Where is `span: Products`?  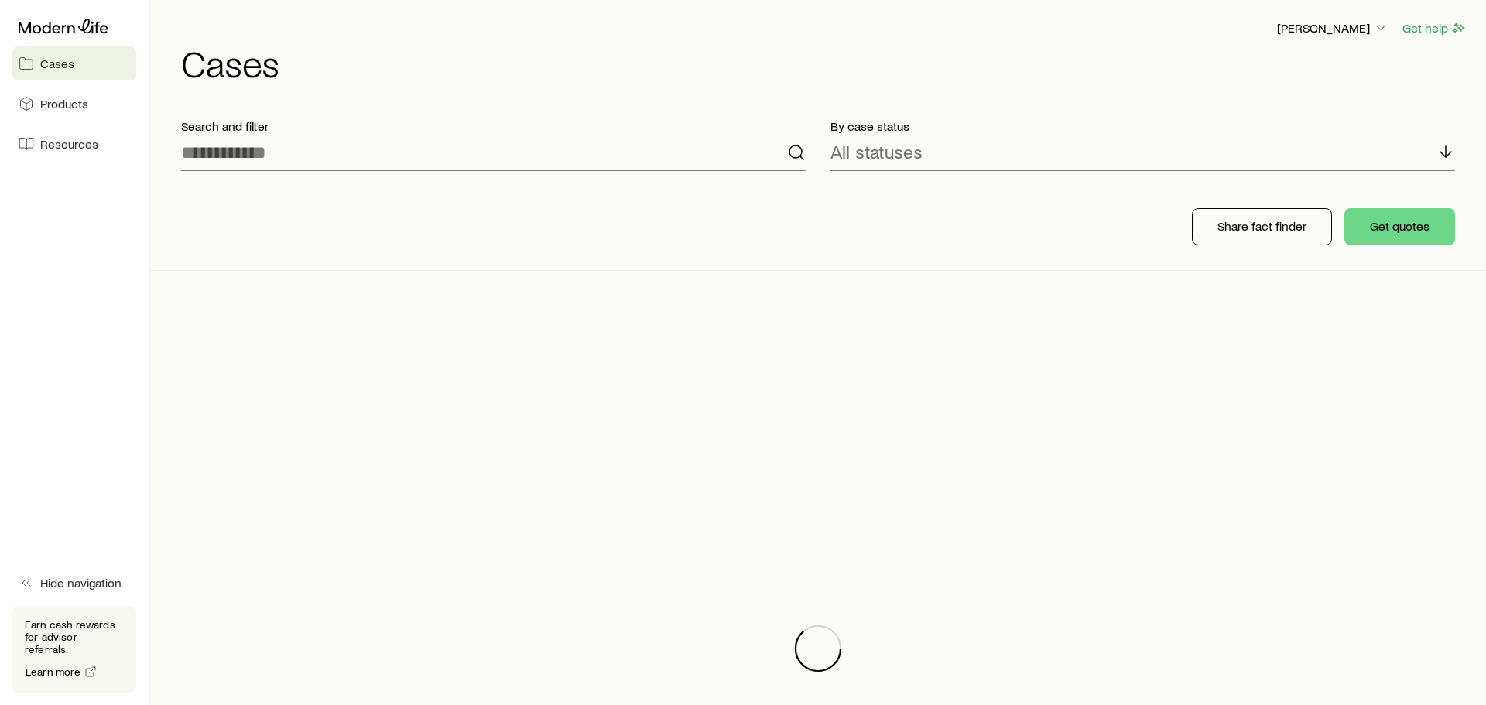
span: Products is located at coordinates (64, 104).